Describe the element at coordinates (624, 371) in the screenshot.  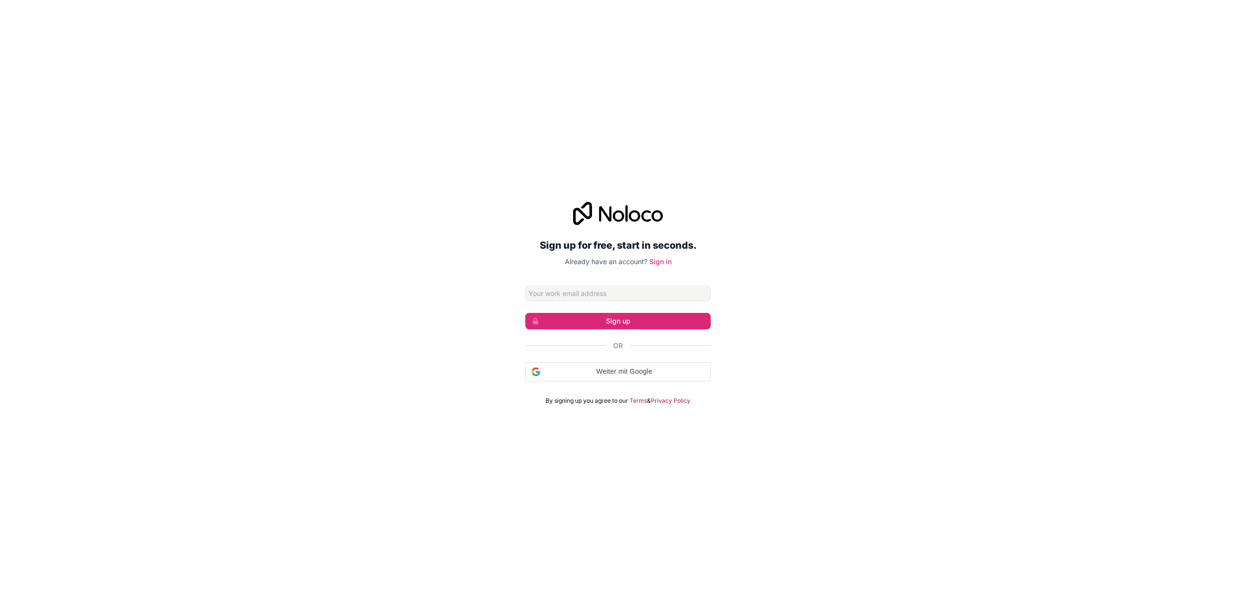
I see `span: Weiter mit Google` at that location.